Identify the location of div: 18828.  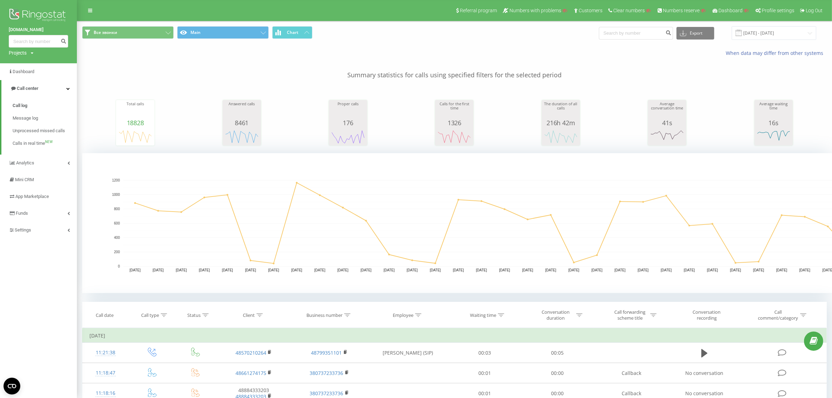
(135, 123).